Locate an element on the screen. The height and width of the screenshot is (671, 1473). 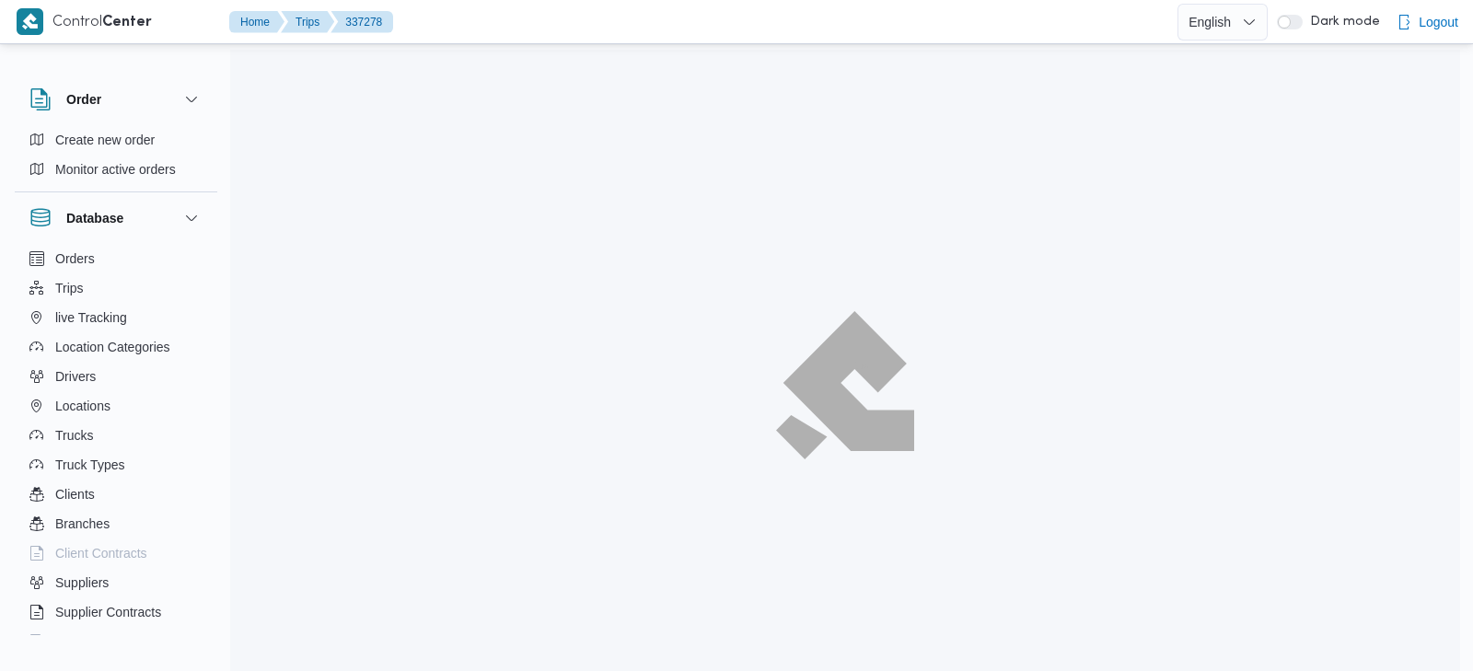
h3: Order is located at coordinates (84, 99).